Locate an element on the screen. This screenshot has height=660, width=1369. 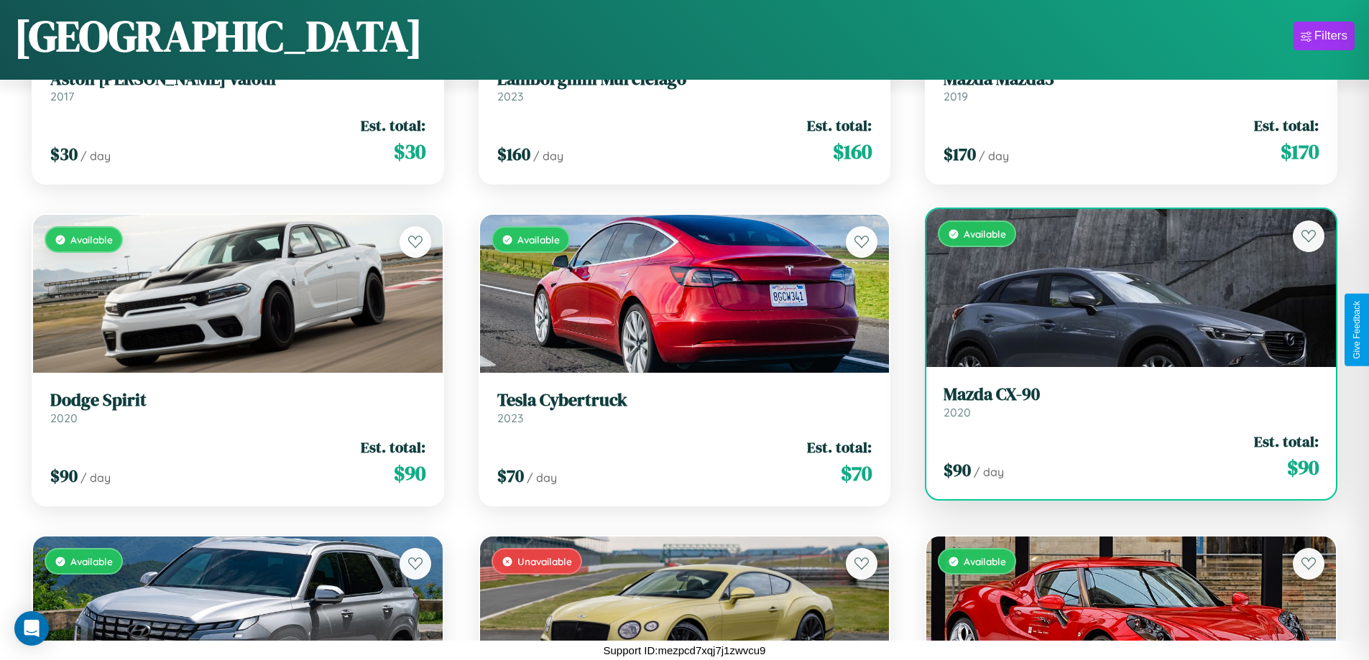
span: 2017 is located at coordinates (62, 96).